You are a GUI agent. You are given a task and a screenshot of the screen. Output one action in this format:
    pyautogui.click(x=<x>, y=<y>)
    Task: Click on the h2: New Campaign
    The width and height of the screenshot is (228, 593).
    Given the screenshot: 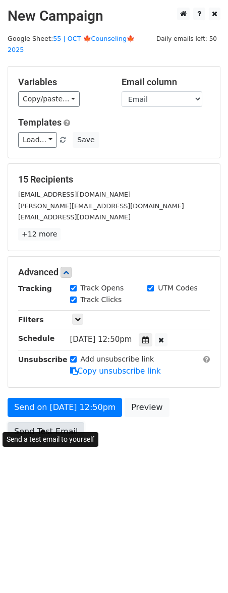 What is the action you would take?
    pyautogui.click(x=114, y=16)
    